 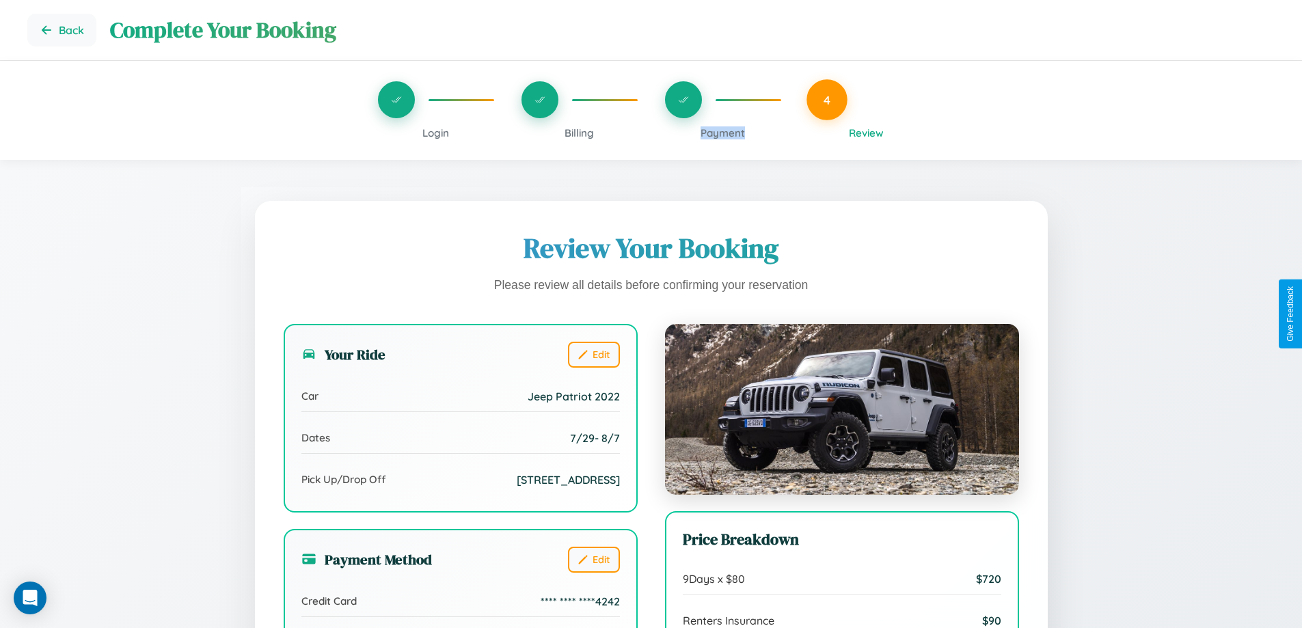 What do you see at coordinates (714, 579) in the screenshot?
I see `span: 9 Days x $ 80` at bounding box center [714, 579].